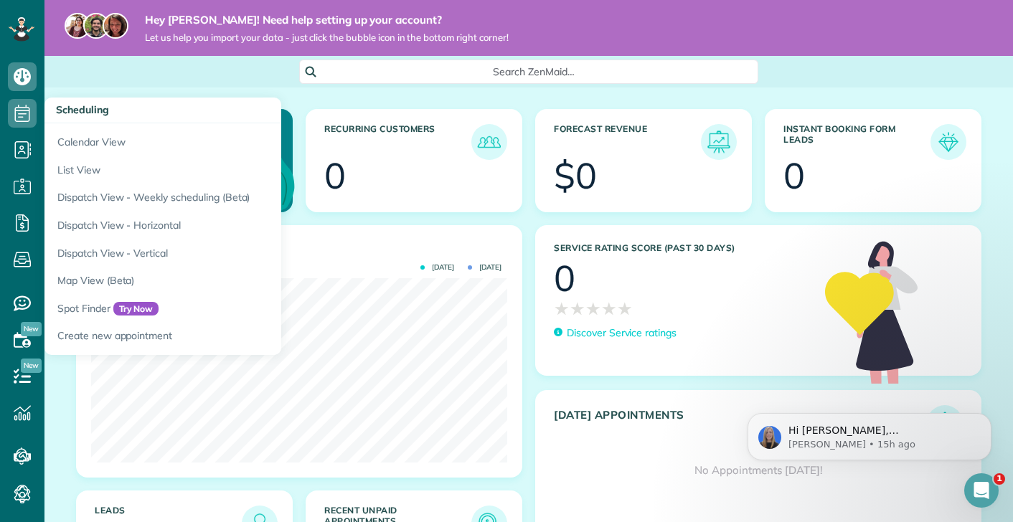 This screenshot has width=1013, height=522. Describe the element at coordinates (326, 37) in the screenshot. I see `span: Let us help you import your data - just click the bubble icon in the bottom right corner!` at that location.